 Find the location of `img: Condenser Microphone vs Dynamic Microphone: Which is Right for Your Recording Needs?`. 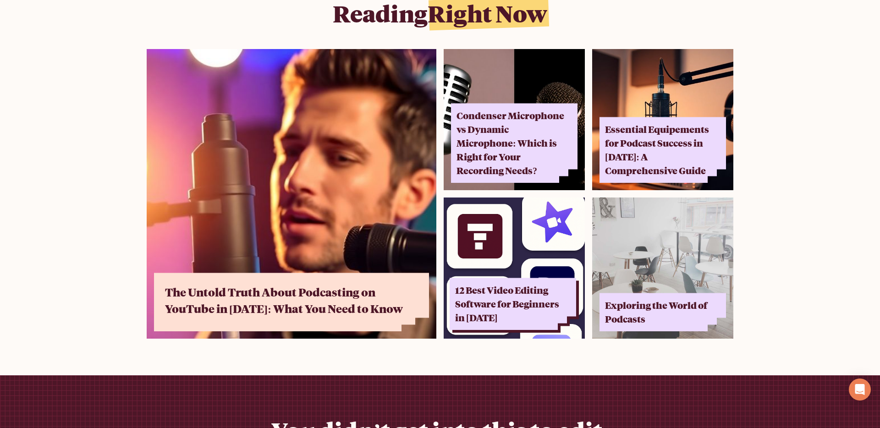

img: Condenser Microphone vs Dynamic Microphone: Which is Right for Your Recording Needs? is located at coordinates (514, 120).